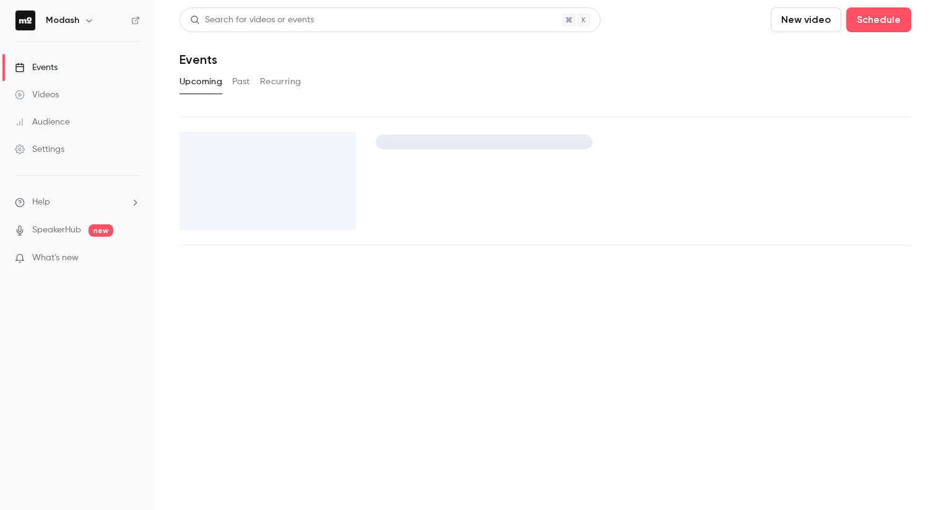 Image resolution: width=936 pixels, height=510 pixels. What do you see at coordinates (41, 202) in the screenshot?
I see `span: Help` at bounding box center [41, 202].